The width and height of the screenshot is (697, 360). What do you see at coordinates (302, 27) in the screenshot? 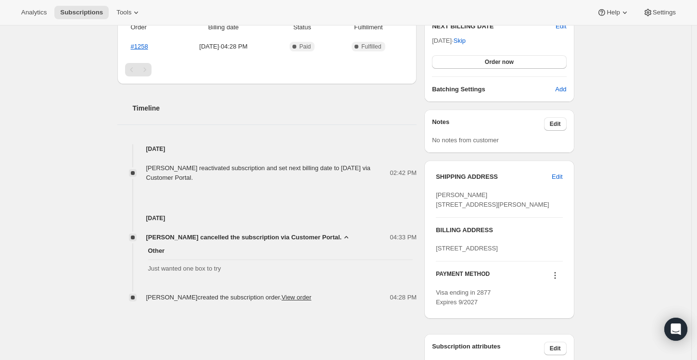
I see `span: Status` at bounding box center [302, 27].